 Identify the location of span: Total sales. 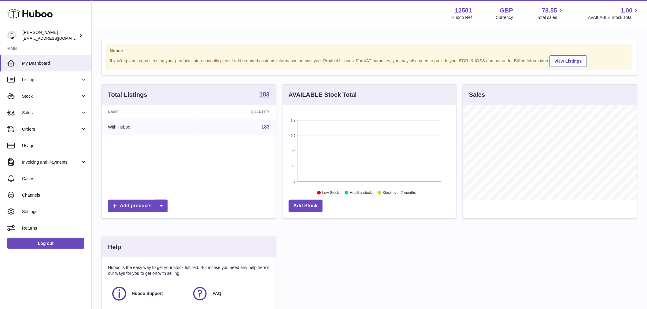
(550, 17).